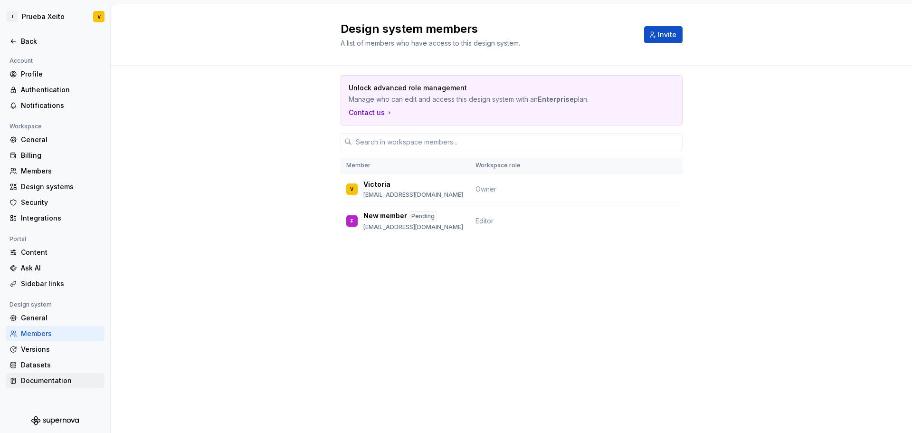 This screenshot has width=912, height=433. What do you see at coordinates (61, 187) in the screenshot?
I see `div: Design systems` at bounding box center [61, 187].